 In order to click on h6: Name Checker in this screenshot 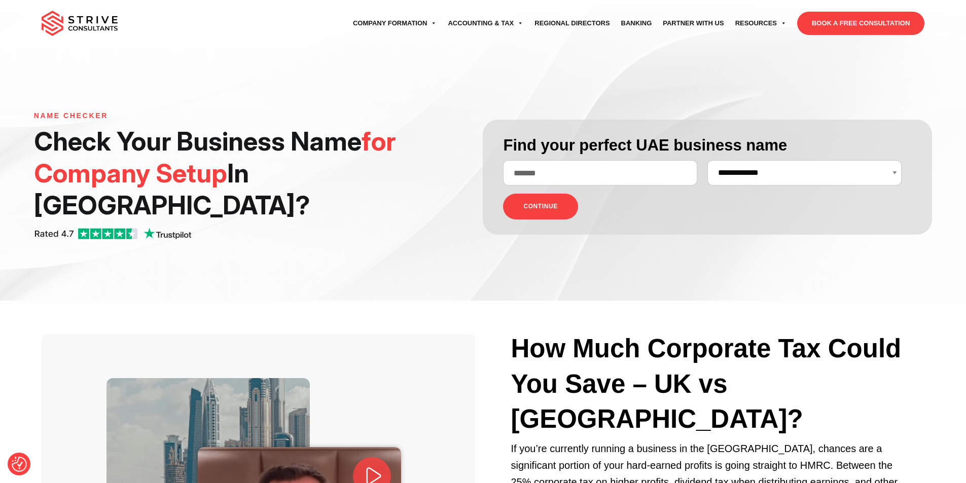, I will do `click(227, 116)`.